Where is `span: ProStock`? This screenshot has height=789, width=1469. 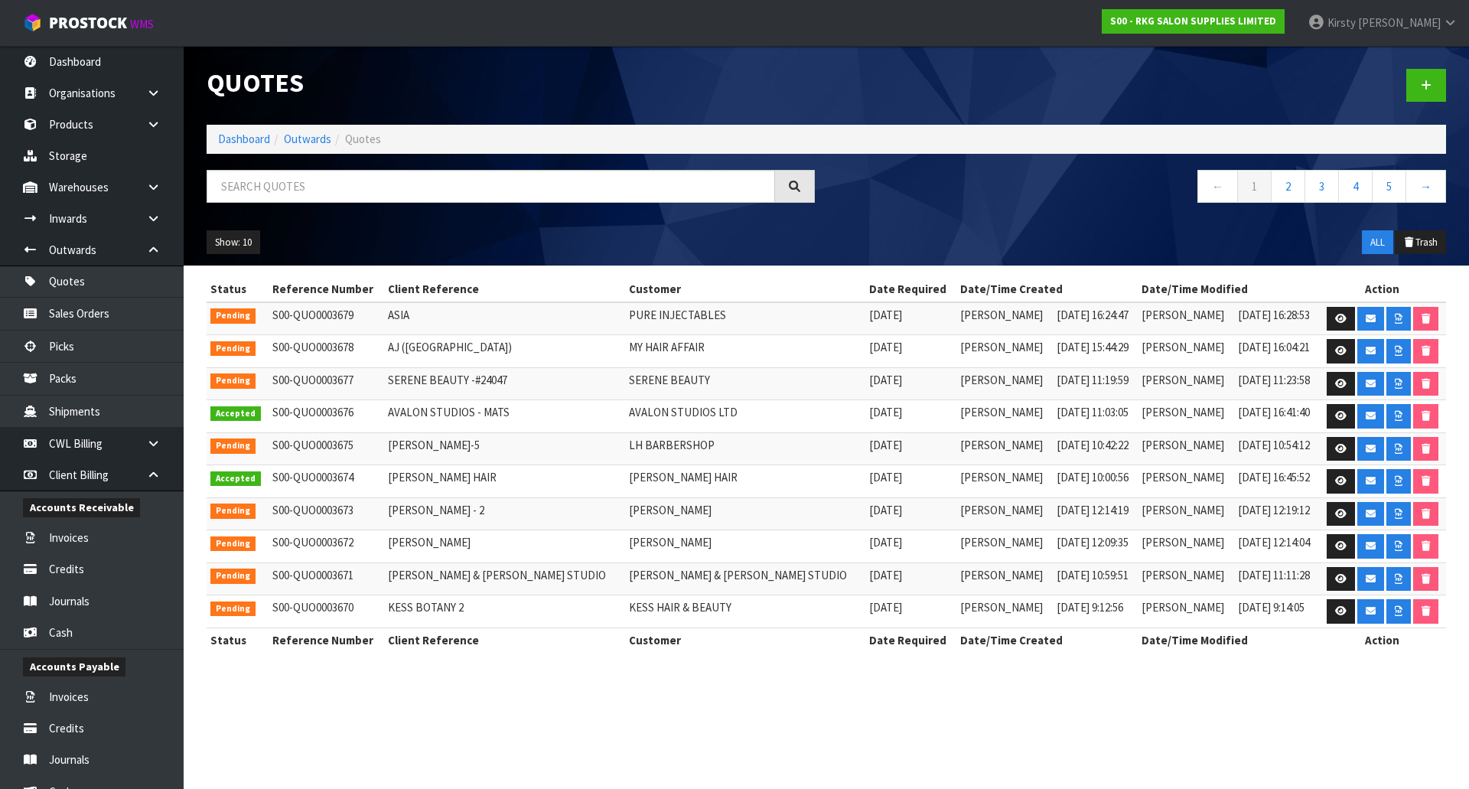 span: ProStock is located at coordinates (88, 23).